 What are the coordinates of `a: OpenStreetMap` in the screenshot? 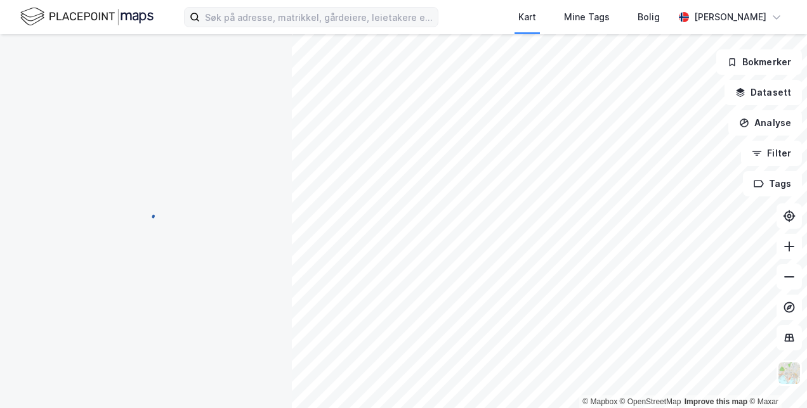 It's located at (650, 402).